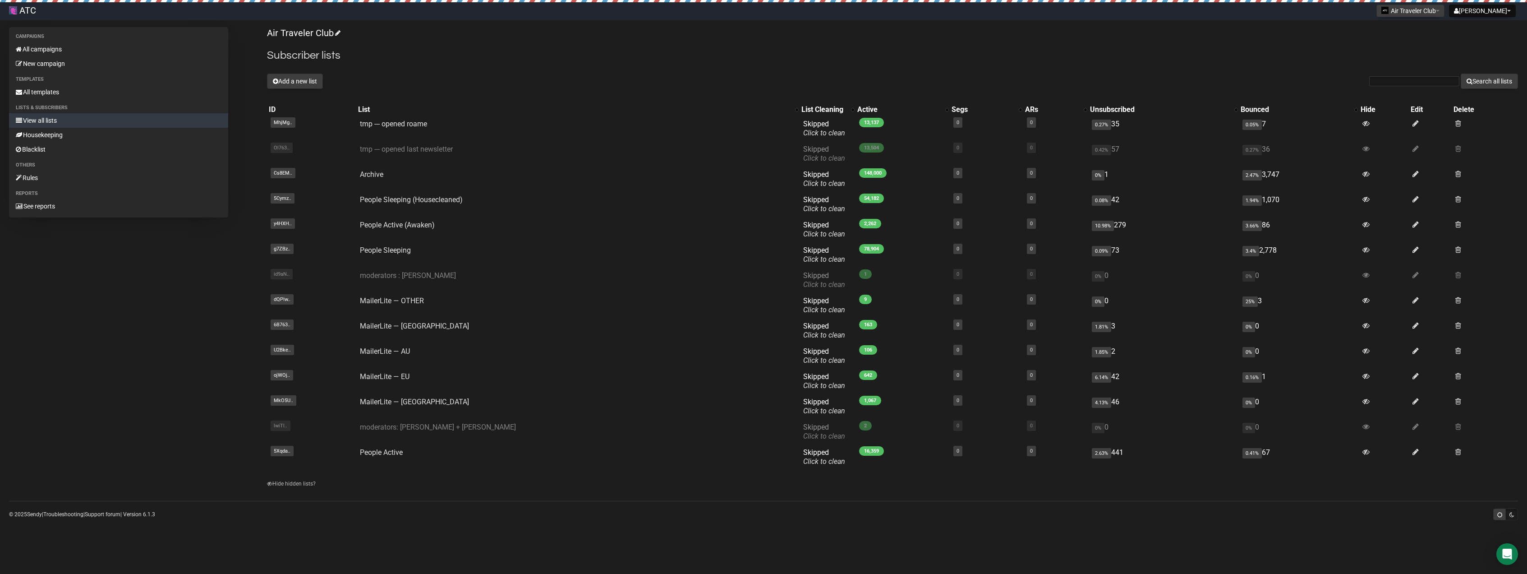 The width and height of the screenshot is (1527, 574). What do you see at coordinates (372, 174) in the screenshot?
I see `a: Archive` at bounding box center [372, 174].